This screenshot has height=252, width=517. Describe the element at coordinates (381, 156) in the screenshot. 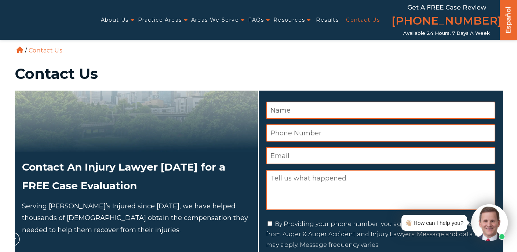

I see `input: Email` at that location.